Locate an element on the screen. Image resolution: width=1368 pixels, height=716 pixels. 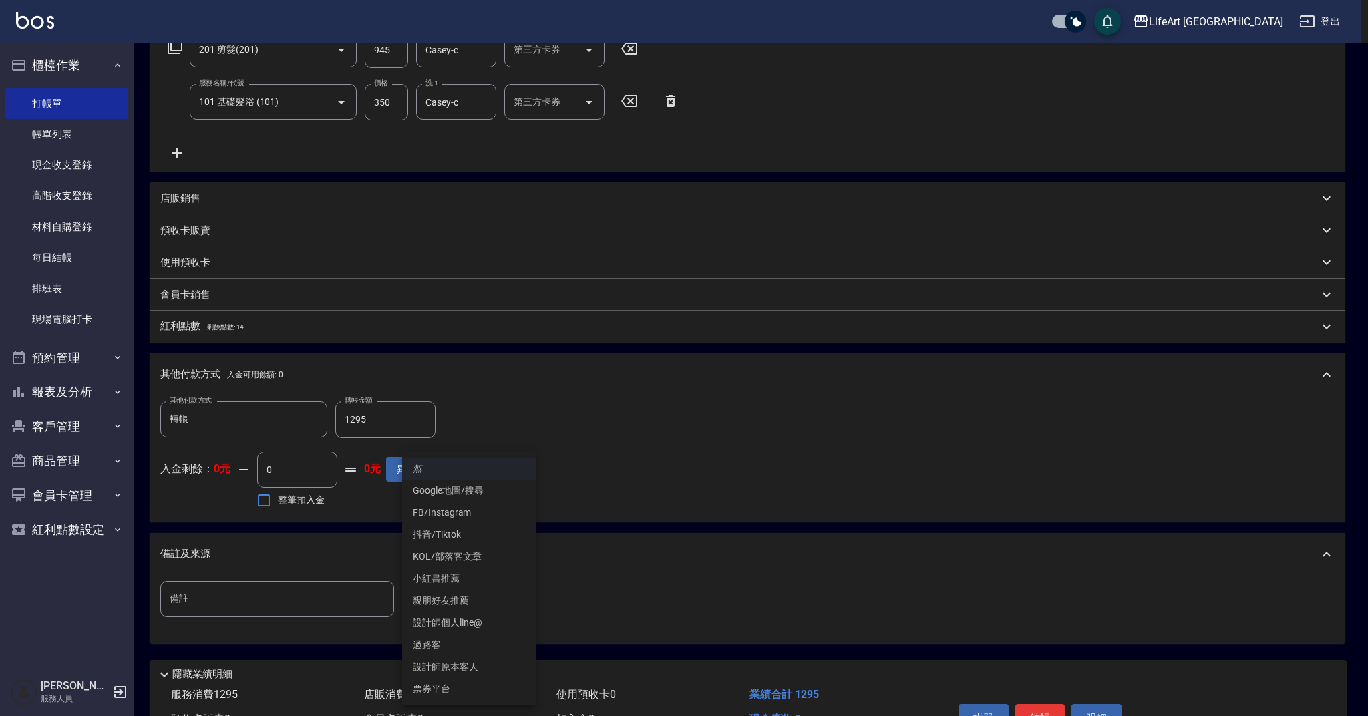
li: KOL/部落客文章 is located at coordinates (469, 556).